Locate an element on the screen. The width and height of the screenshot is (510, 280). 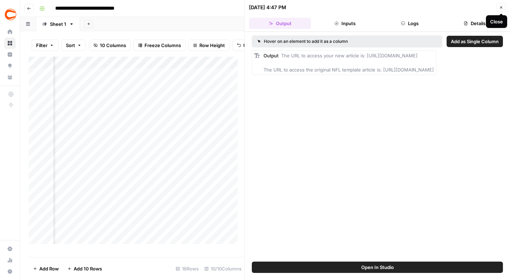
div: 16 Rows is located at coordinates (187, 269).